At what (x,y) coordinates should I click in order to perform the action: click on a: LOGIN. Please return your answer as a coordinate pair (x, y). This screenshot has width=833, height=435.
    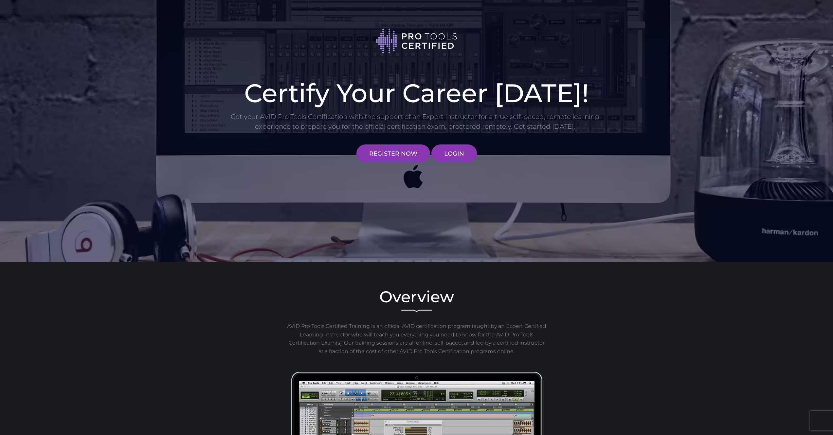
    Looking at the image, I should click on (454, 153).